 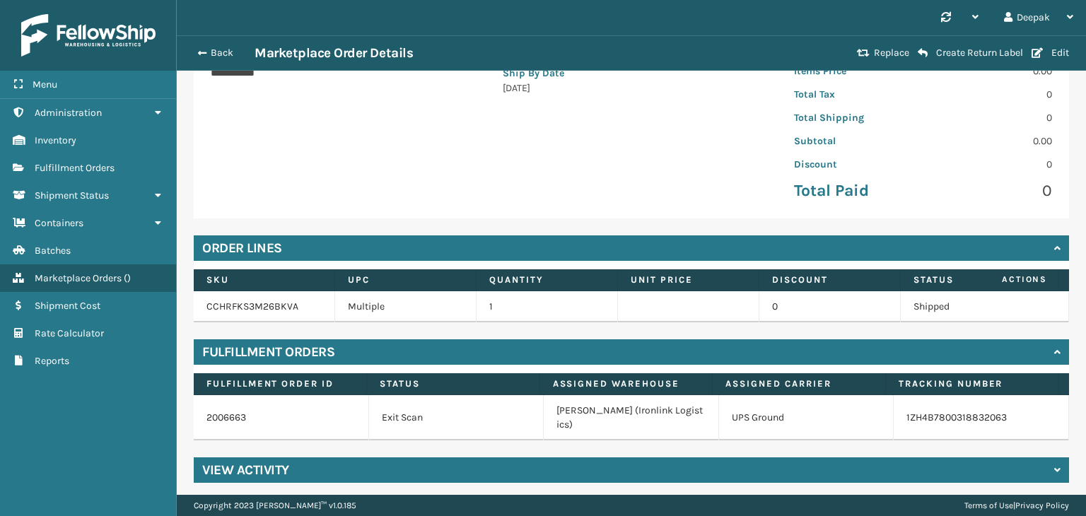 I want to click on p: Total Paid, so click(x=854, y=191).